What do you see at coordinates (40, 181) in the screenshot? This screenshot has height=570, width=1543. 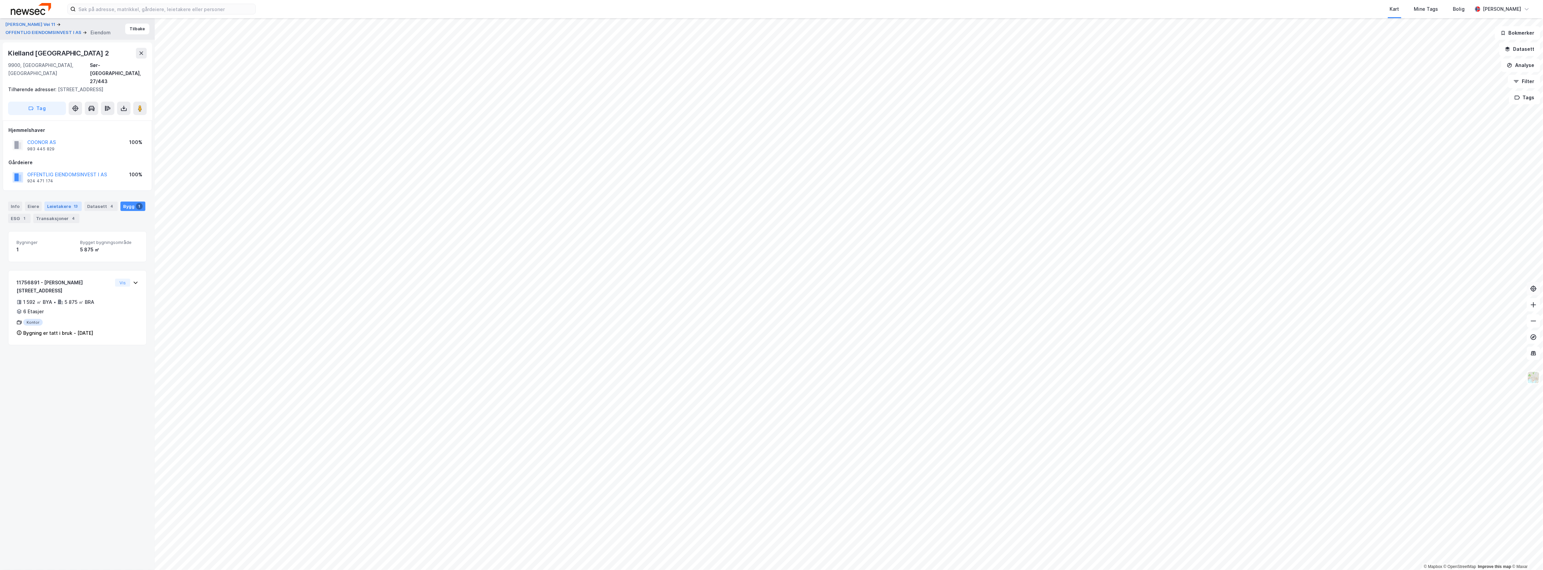 I see `div: 924 471 174` at bounding box center [40, 181].